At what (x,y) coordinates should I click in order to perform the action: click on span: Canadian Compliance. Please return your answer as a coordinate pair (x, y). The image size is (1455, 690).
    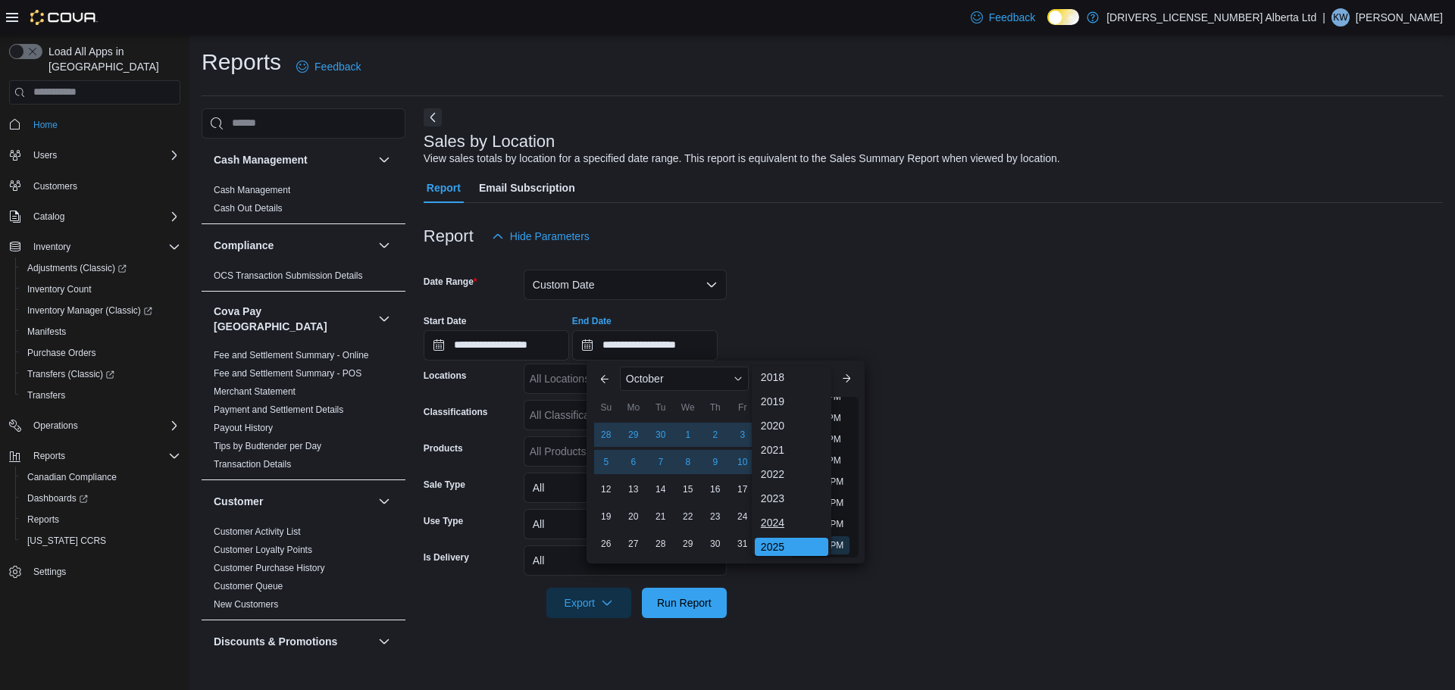
    Looking at the image, I should click on (101, 477).